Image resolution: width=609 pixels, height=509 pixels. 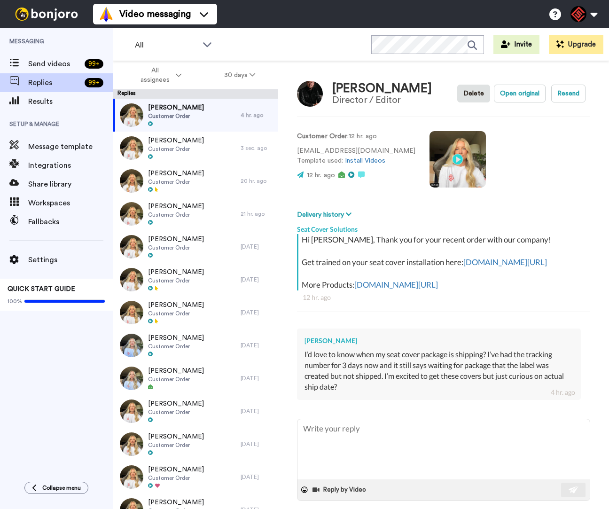 What do you see at coordinates (132, 115) in the screenshot?
I see `img: bed0879b-9833-4163-af93-a5b5a0ce2575-thumb.jpg` at bounding box center [132, 115].